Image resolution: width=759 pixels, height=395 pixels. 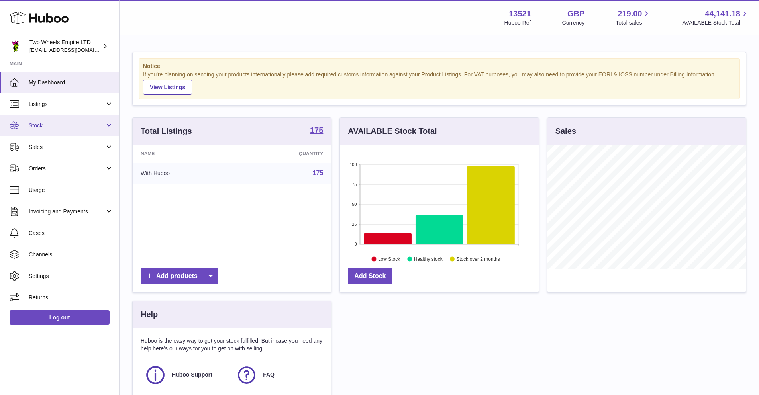 What do you see at coordinates (167, 87) in the screenshot?
I see `a: View Listings` at bounding box center [167, 87].